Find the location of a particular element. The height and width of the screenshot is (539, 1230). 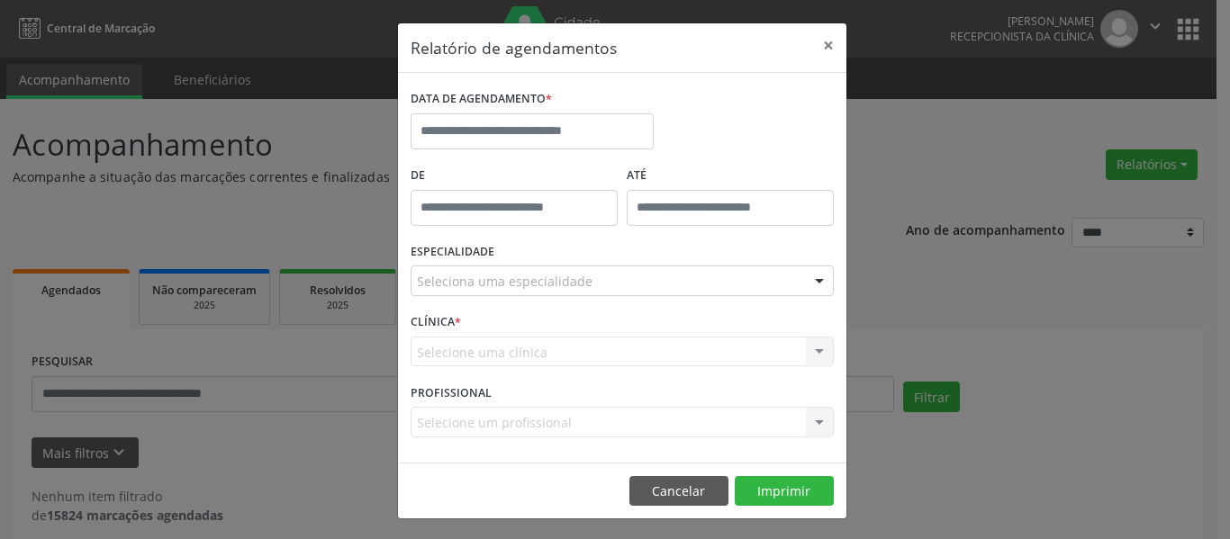

label: DATA DE AGENDAMENTO is located at coordinates (481, 99).